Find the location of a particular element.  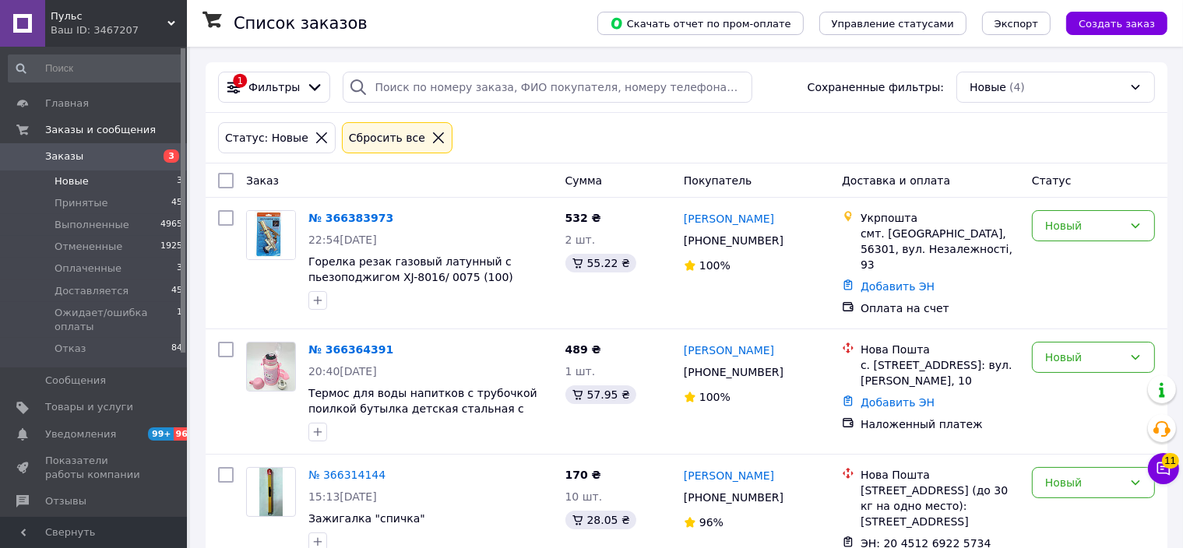

span: Экспорт is located at coordinates (1016, 23).